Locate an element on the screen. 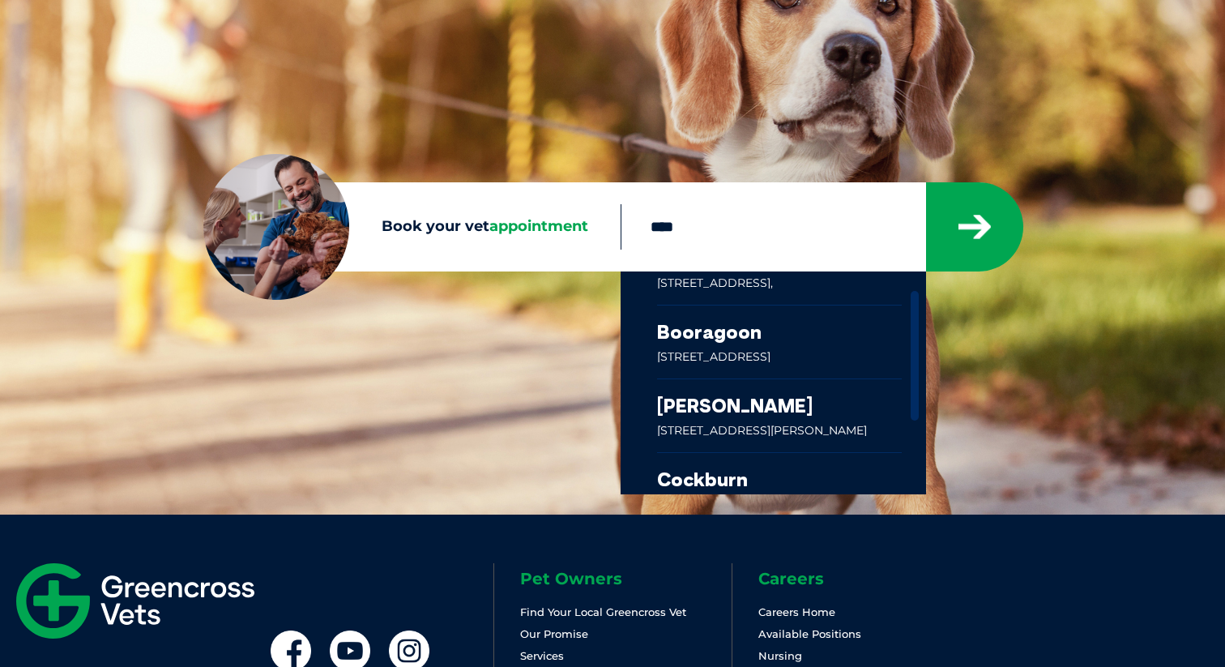 The width and height of the screenshot is (1225, 667). h6: Careers is located at coordinates (864, 579).